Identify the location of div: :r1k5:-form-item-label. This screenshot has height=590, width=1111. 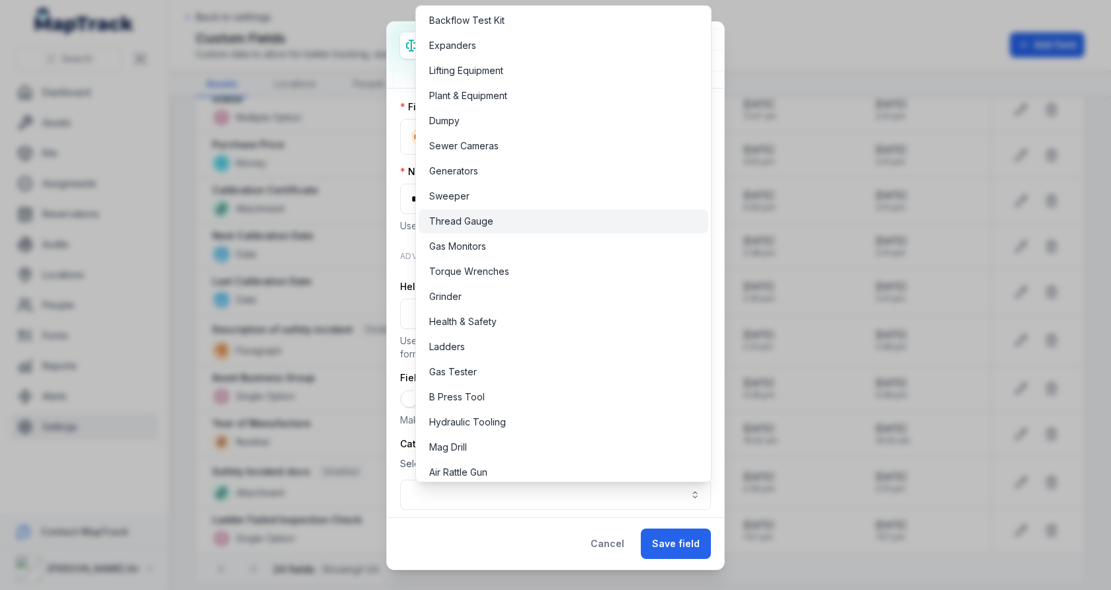
(555, 483).